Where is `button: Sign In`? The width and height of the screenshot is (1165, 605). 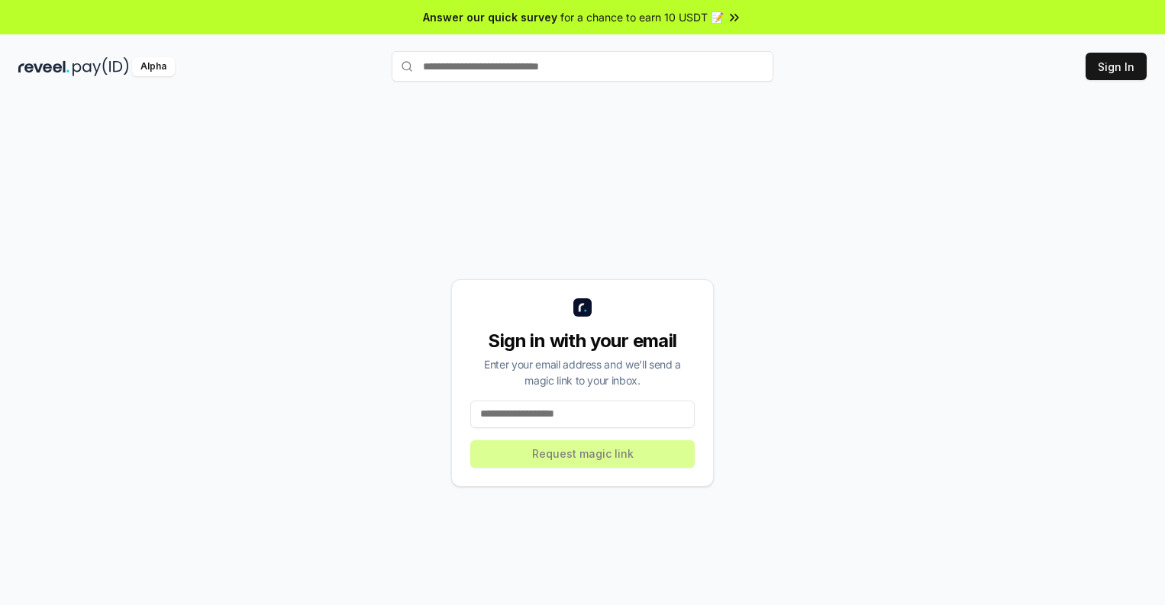
button: Sign In is located at coordinates (1116, 66).